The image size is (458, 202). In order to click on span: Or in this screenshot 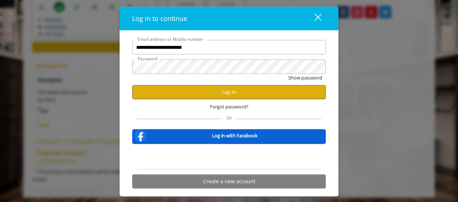, I will do `click(229, 117)`.